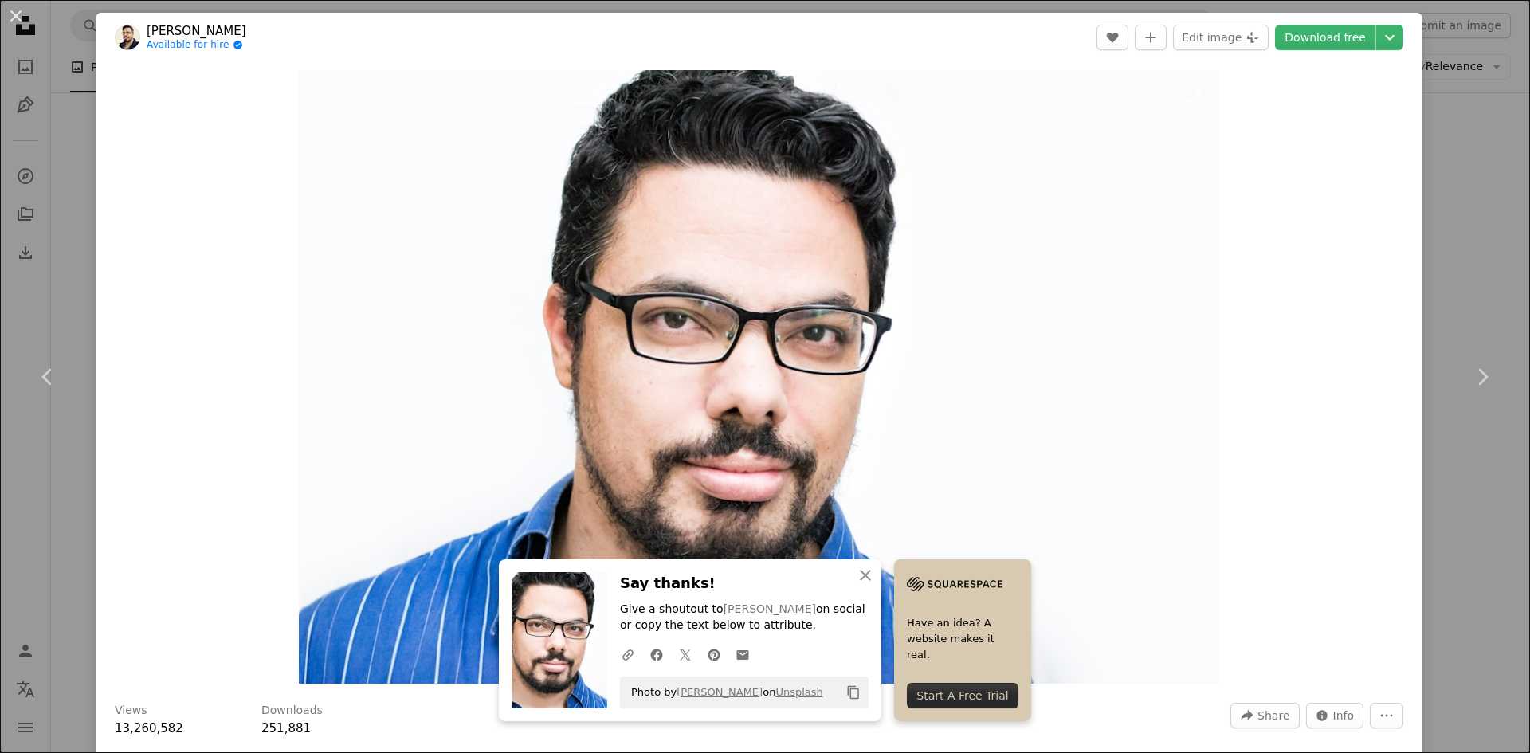 The height and width of the screenshot is (753, 1530). I want to click on a: Share over email, so click(743, 654).